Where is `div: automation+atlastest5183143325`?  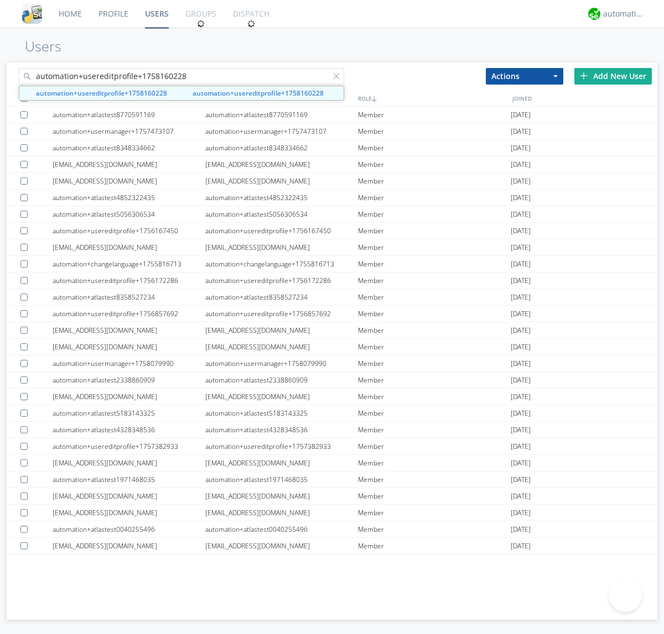
div: automation+atlastest5183143325 is located at coordinates (281, 413).